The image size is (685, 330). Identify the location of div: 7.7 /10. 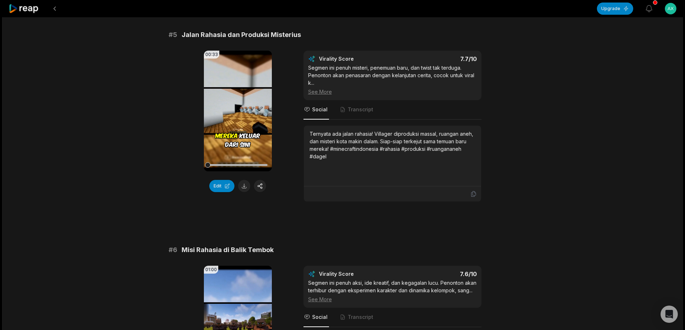
(438, 59).